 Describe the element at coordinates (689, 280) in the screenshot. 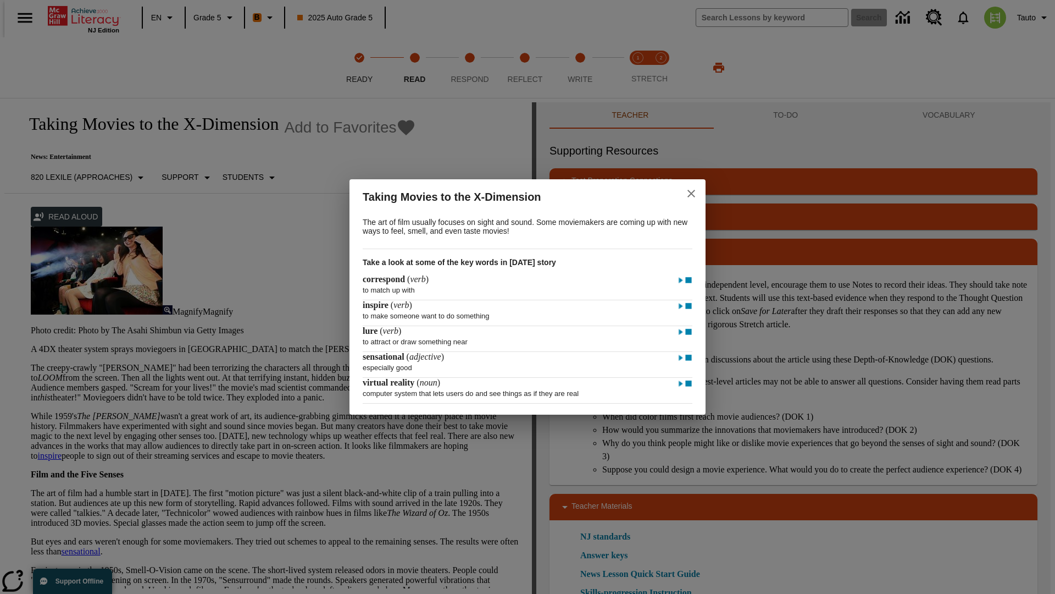

I see `img: Stop - correspond` at that location.